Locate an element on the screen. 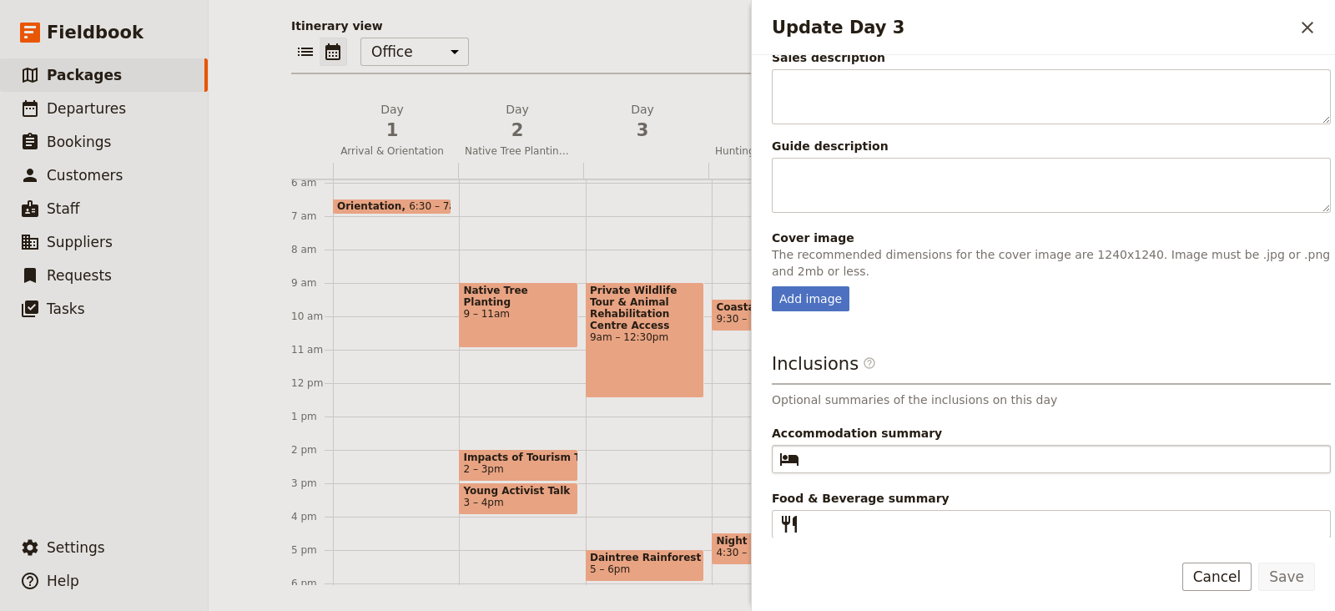  div: Night Markets4:30 – 5:30pmSmall World Journeys is located at coordinates (771, 548).